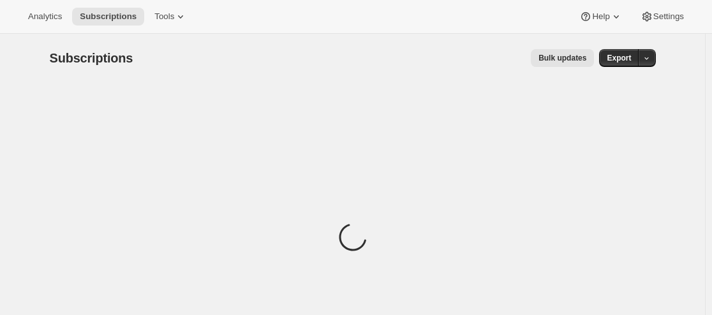  Describe the element at coordinates (600, 17) in the screenshot. I see `span: Help` at that location.